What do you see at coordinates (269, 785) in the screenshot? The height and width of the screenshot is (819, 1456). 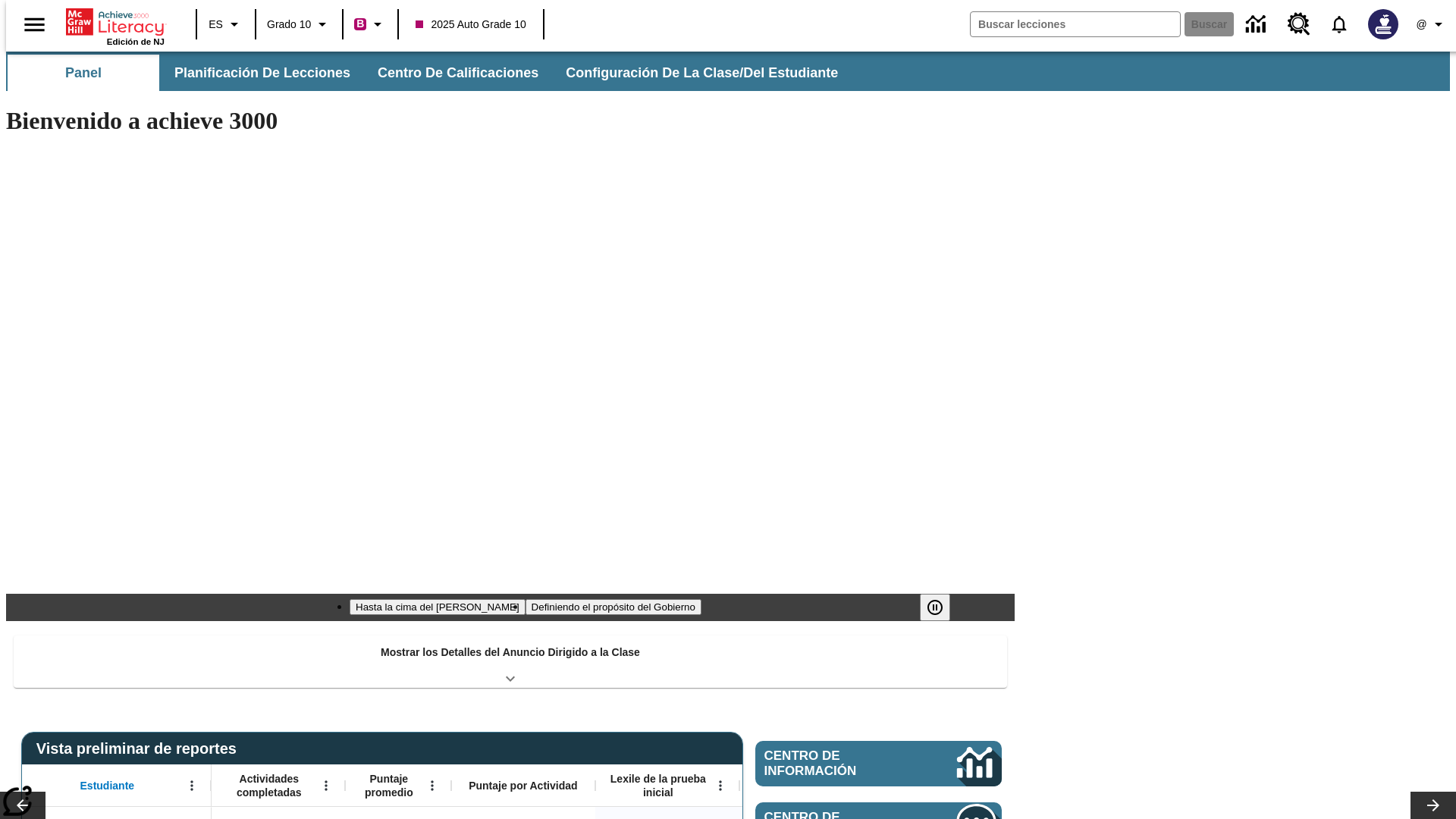 I see `span: Actividades completadas` at bounding box center [269, 785].